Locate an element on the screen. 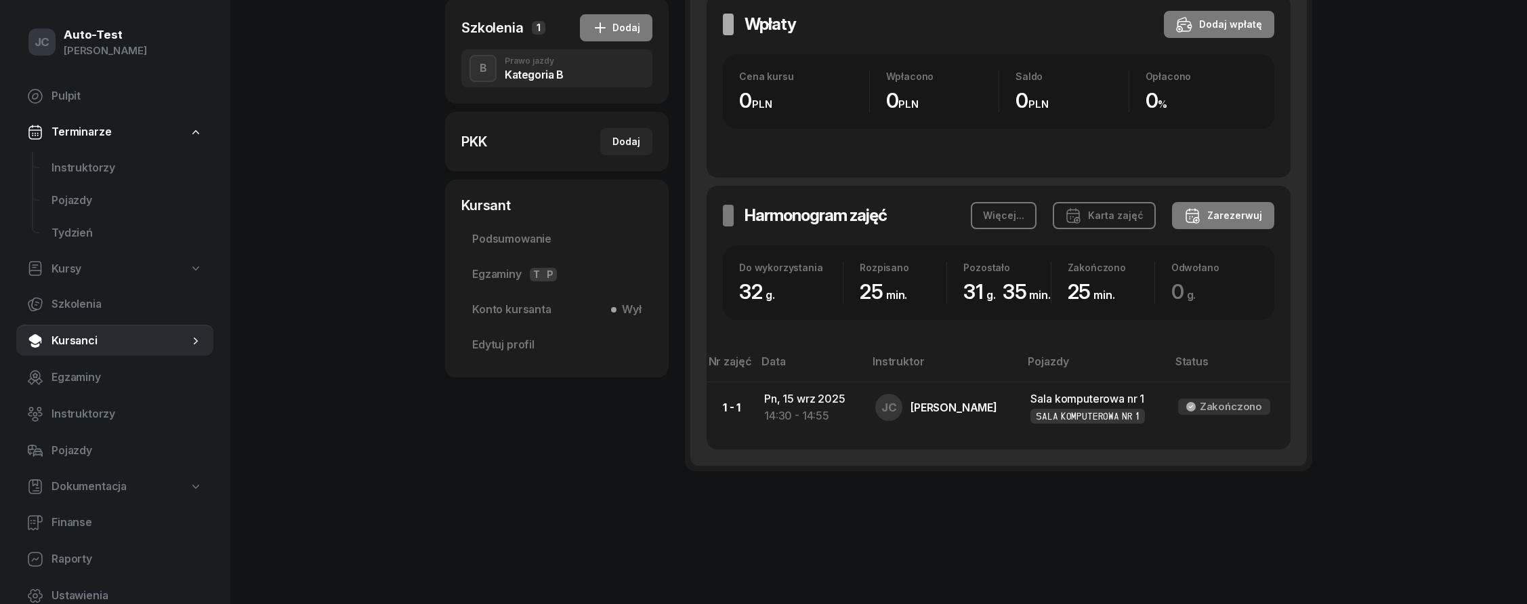 The image size is (1527, 604). a: Terminarze is located at coordinates (115, 132).